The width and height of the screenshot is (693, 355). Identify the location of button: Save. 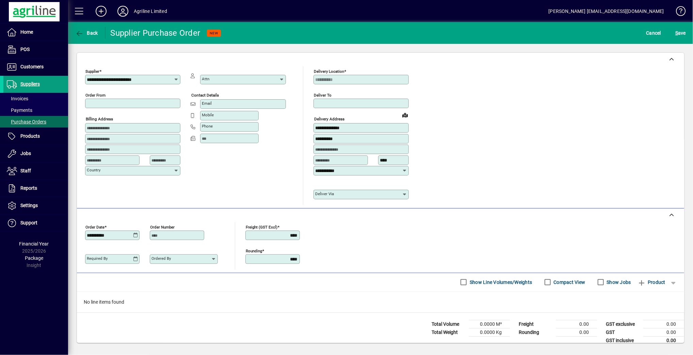
(680, 33).